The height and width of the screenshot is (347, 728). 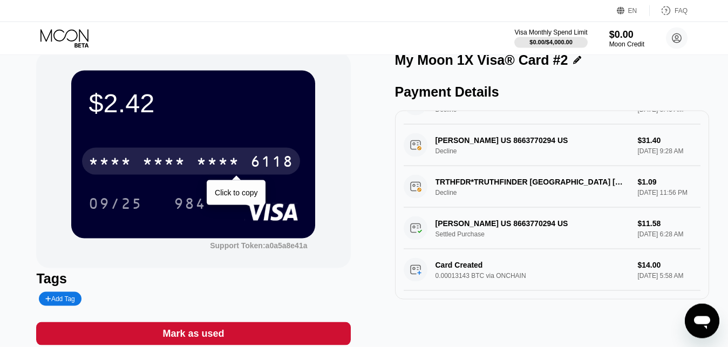 I want to click on div: Moon Credit, so click(x=627, y=44).